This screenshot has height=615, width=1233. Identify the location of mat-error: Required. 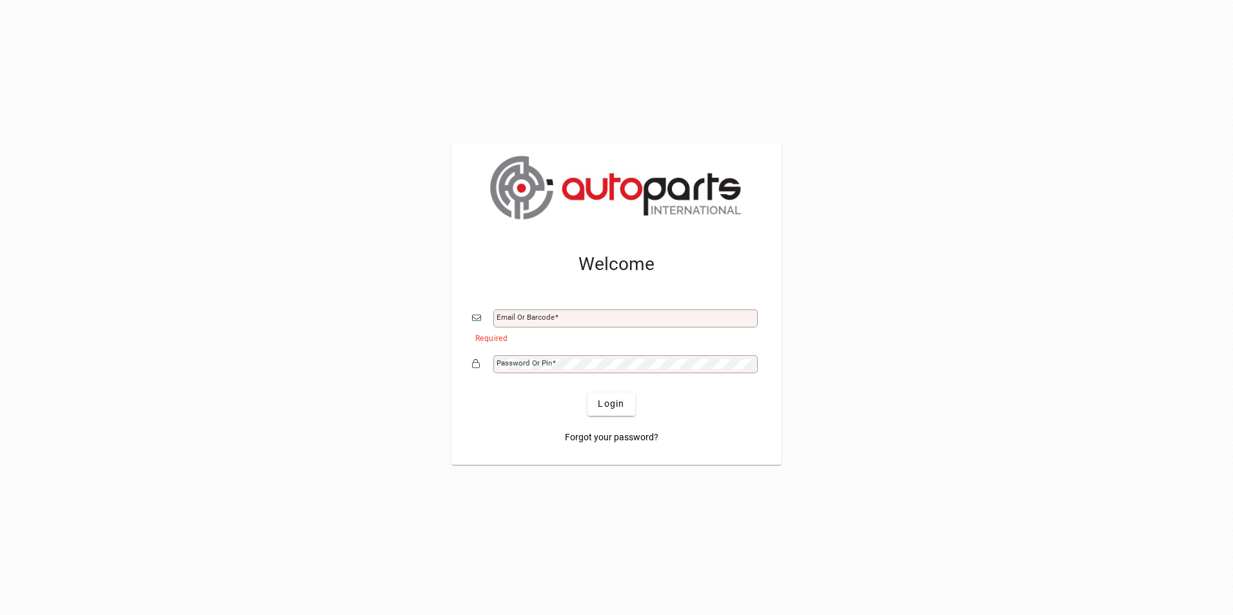
(612, 337).